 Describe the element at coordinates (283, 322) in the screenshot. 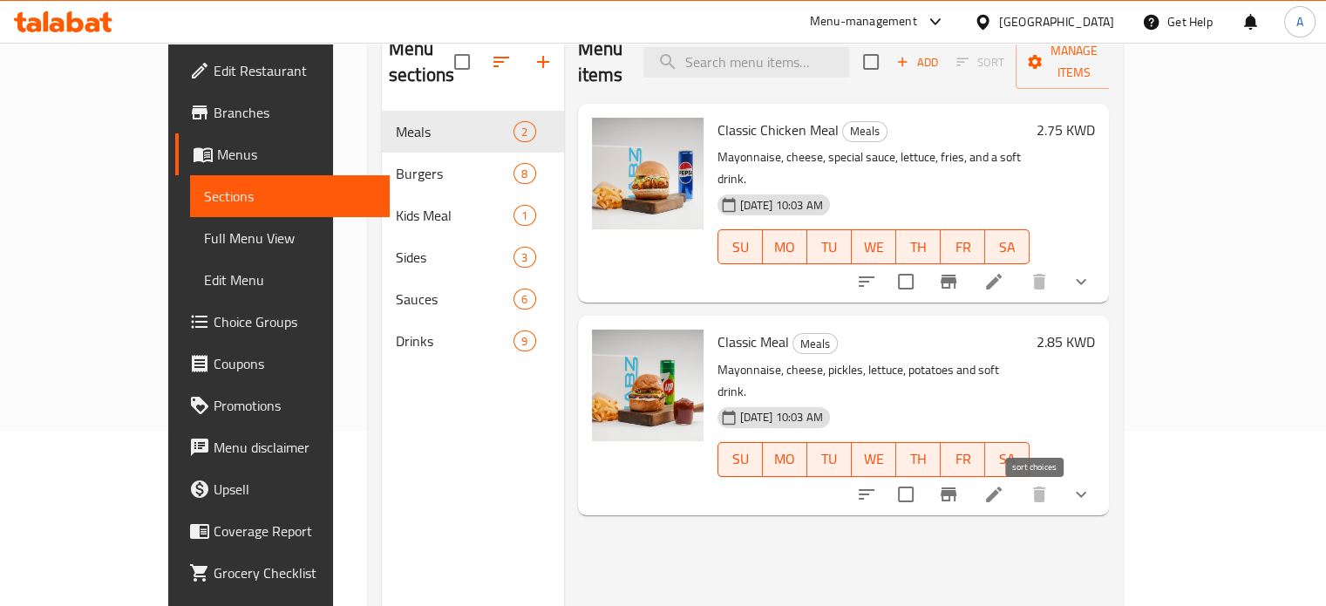

I see `a: Choice Groups` at that location.